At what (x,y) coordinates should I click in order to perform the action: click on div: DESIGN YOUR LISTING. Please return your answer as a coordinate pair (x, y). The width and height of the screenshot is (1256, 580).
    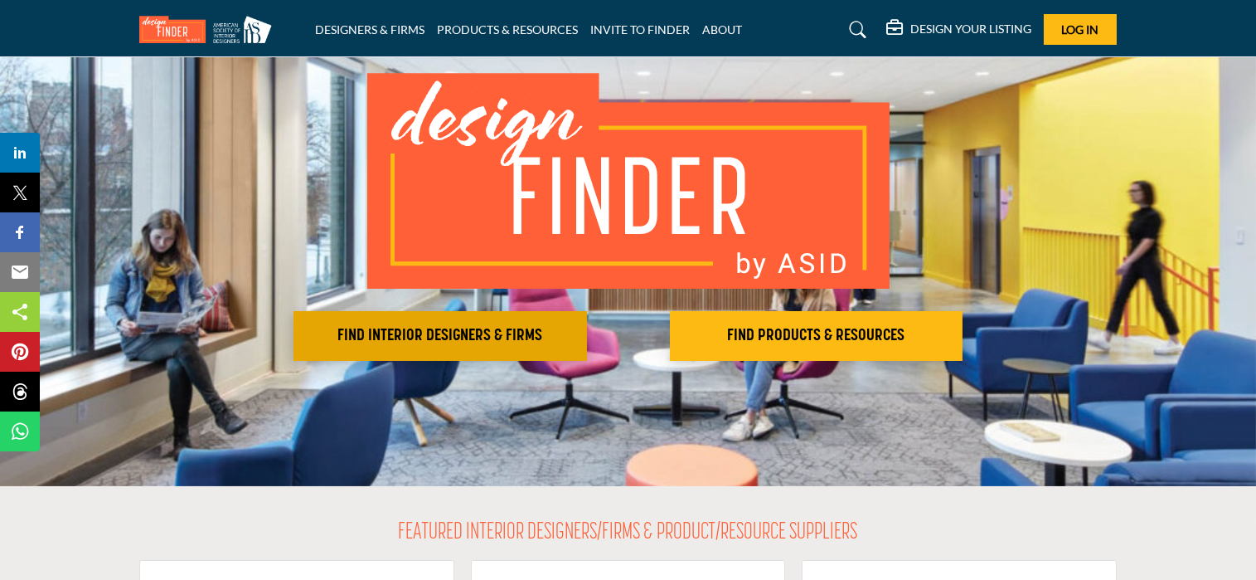
    Looking at the image, I should click on (958, 30).